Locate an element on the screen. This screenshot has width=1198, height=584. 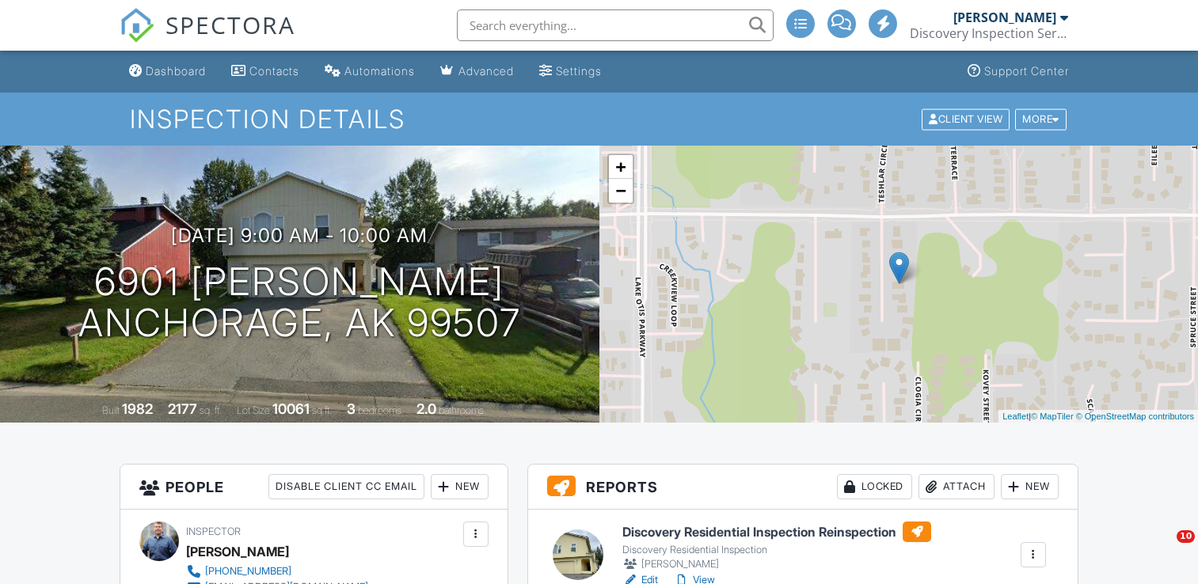
span: Inspector is located at coordinates (213, 531).